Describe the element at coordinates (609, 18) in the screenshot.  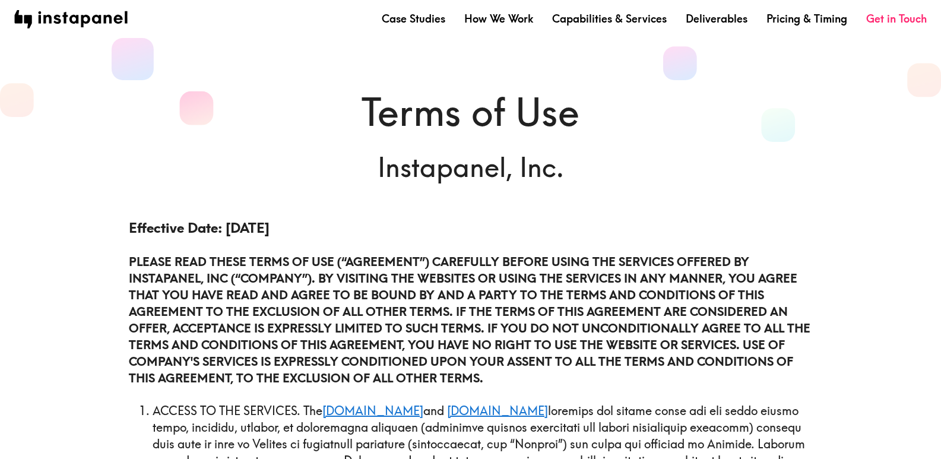
I see `a: Capabilities & Services` at that location.